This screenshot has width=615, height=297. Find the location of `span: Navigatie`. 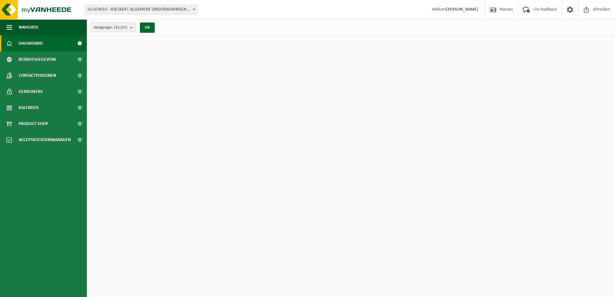

span: Navigatie is located at coordinates (29, 27).